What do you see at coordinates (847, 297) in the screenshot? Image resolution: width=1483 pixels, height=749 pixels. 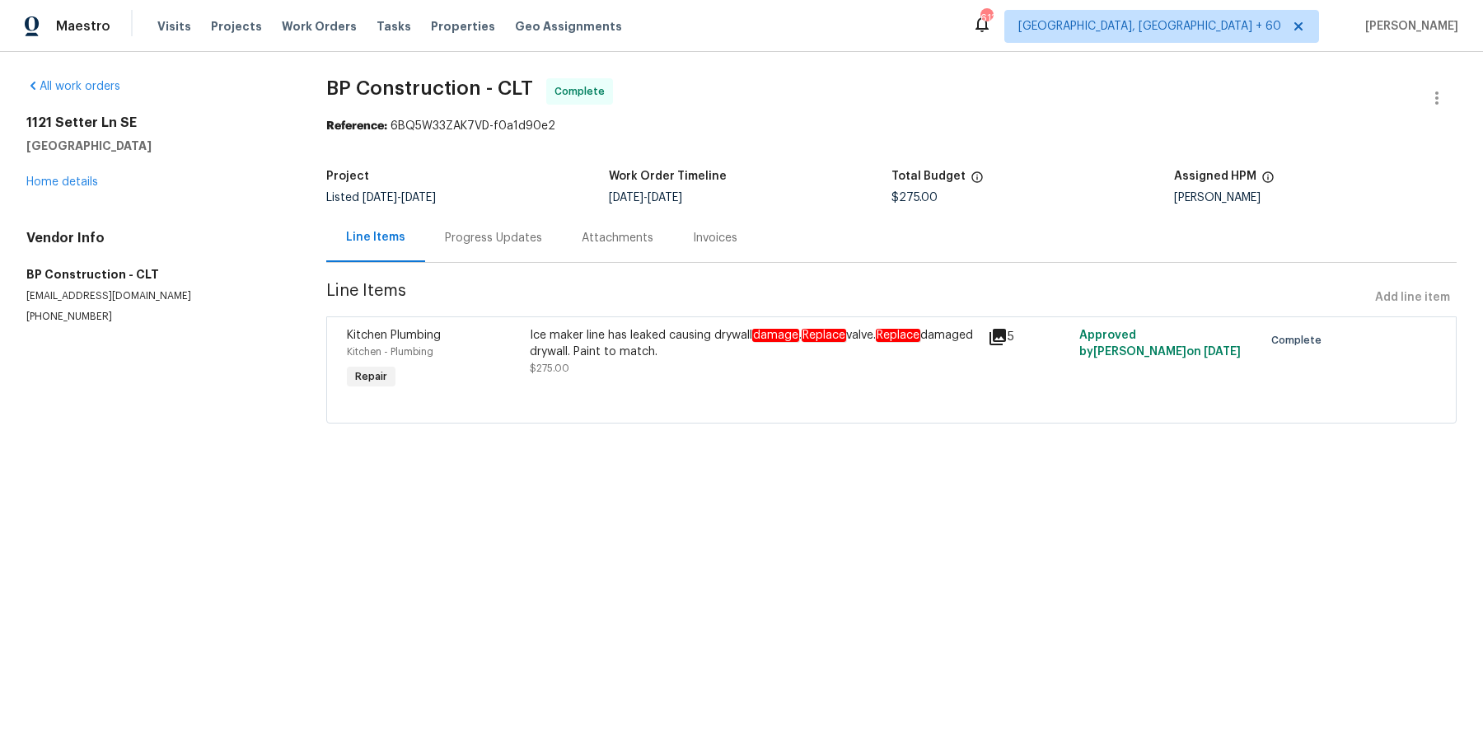 I see `span: Line Items` at bounding box center [847, 297].